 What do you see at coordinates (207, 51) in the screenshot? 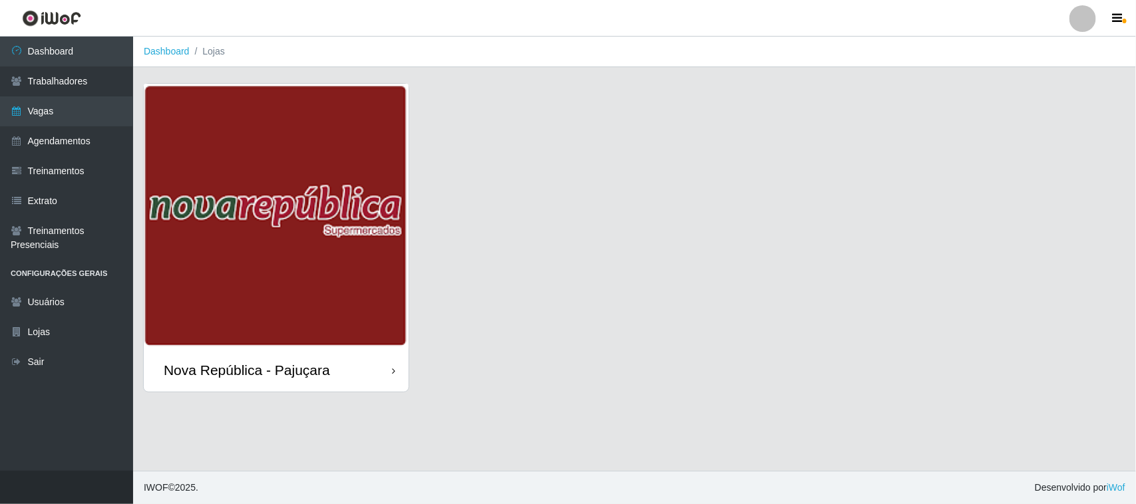
I see `li: Lojas` at bounding box center [207, 51].